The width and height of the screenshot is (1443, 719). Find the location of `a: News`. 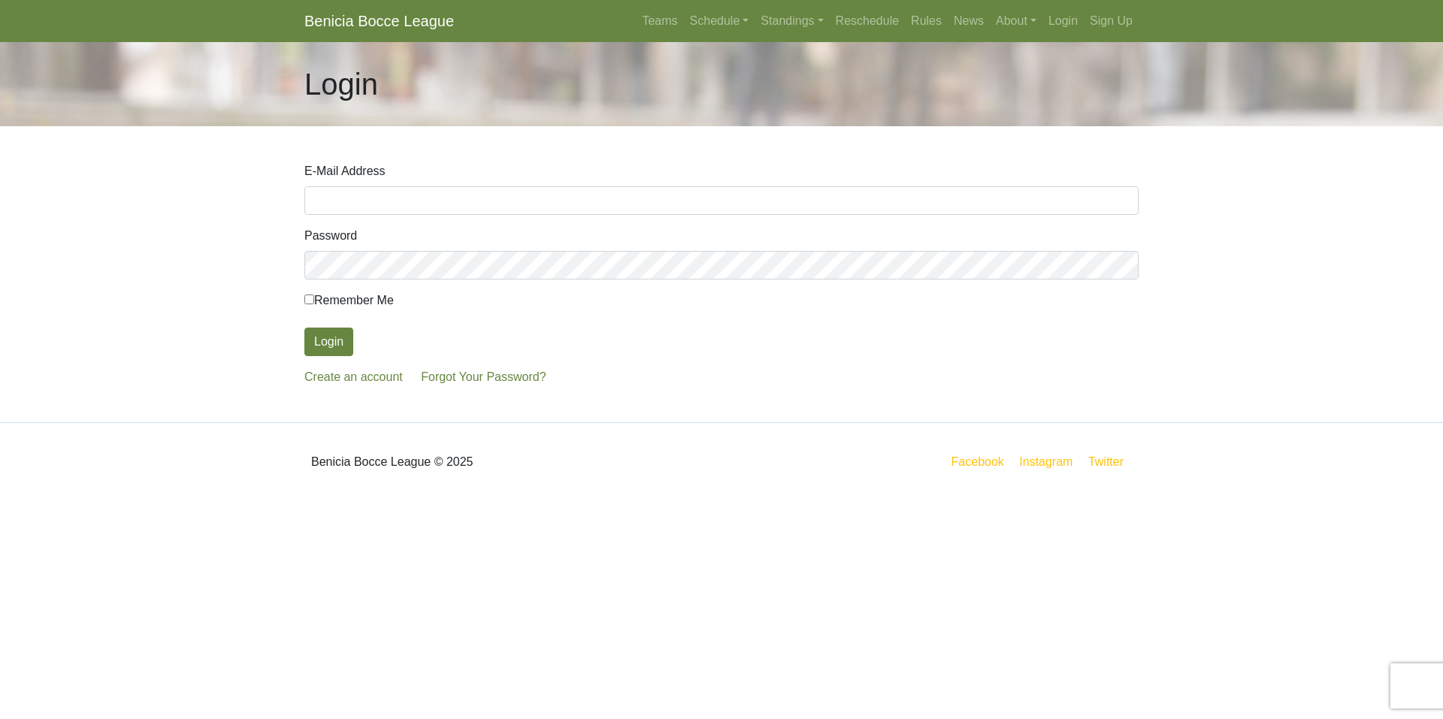

a: News is located at coordinates (969, 21).